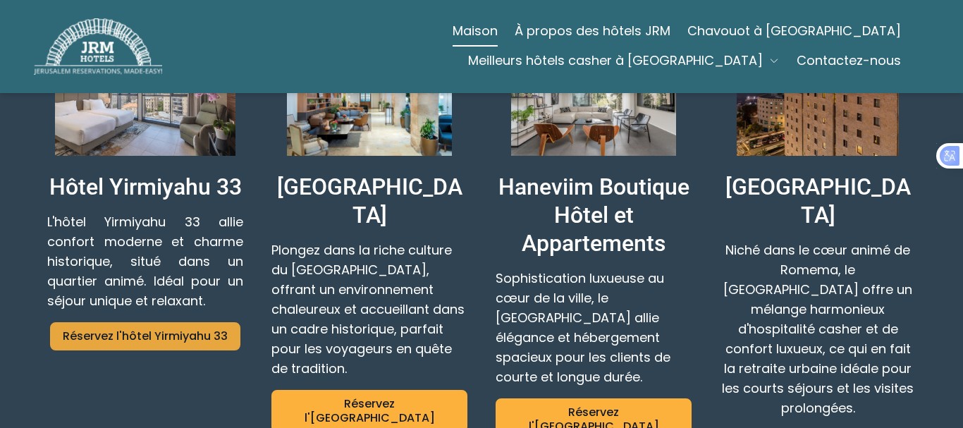  What do you see at coordinates (145, 336) in the screenshot?
I see `font: Réservez l'hôtel Yirmiyahu 33` at bounding box center [145, 336].